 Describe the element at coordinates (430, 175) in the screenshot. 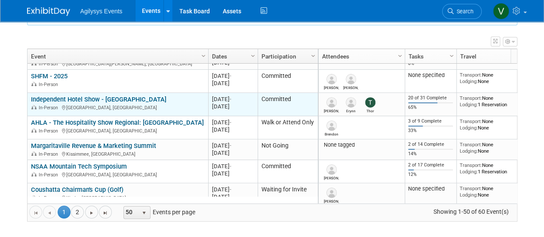

I see `div: 12%` at that location.